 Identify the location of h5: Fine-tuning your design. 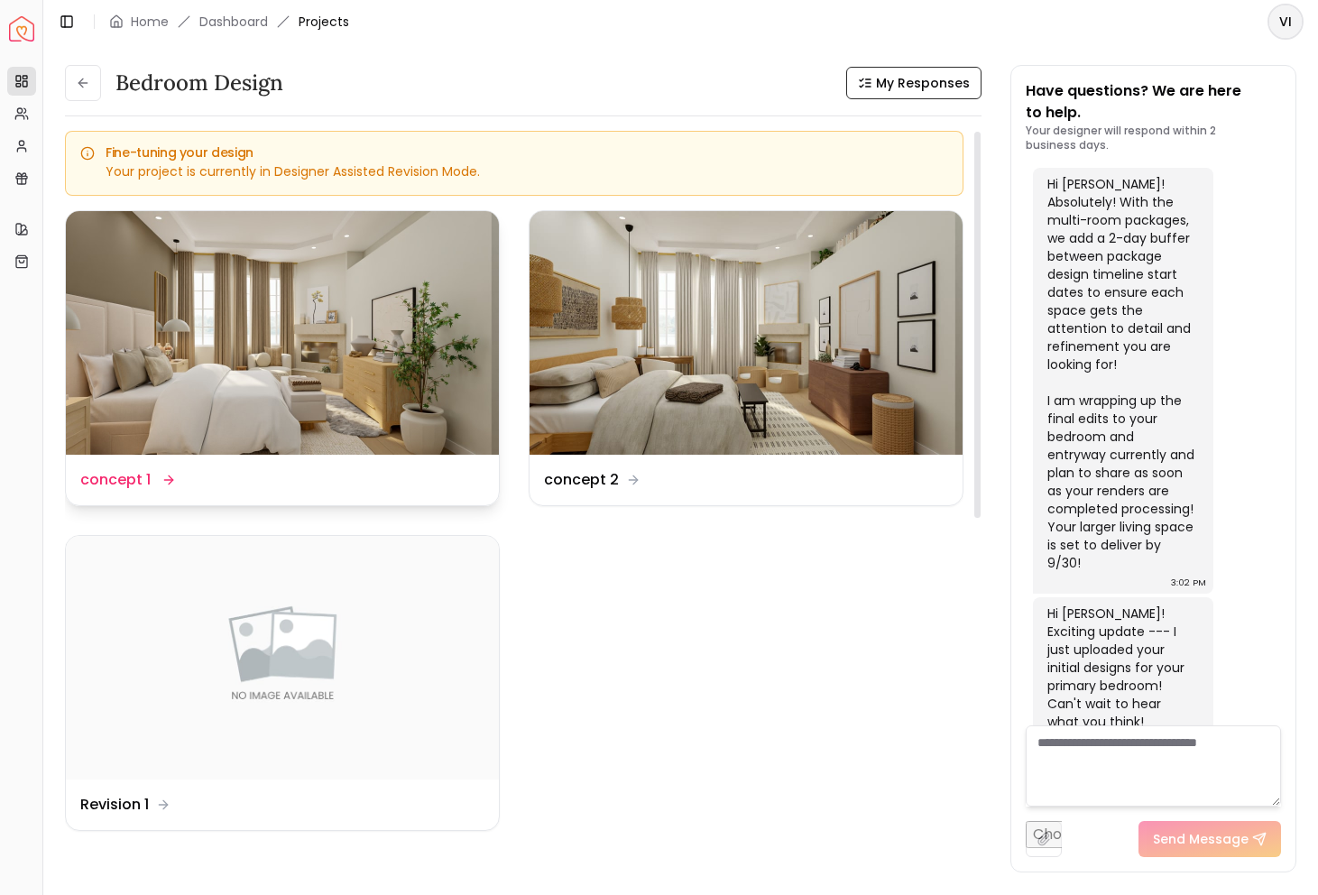
(514, 152).